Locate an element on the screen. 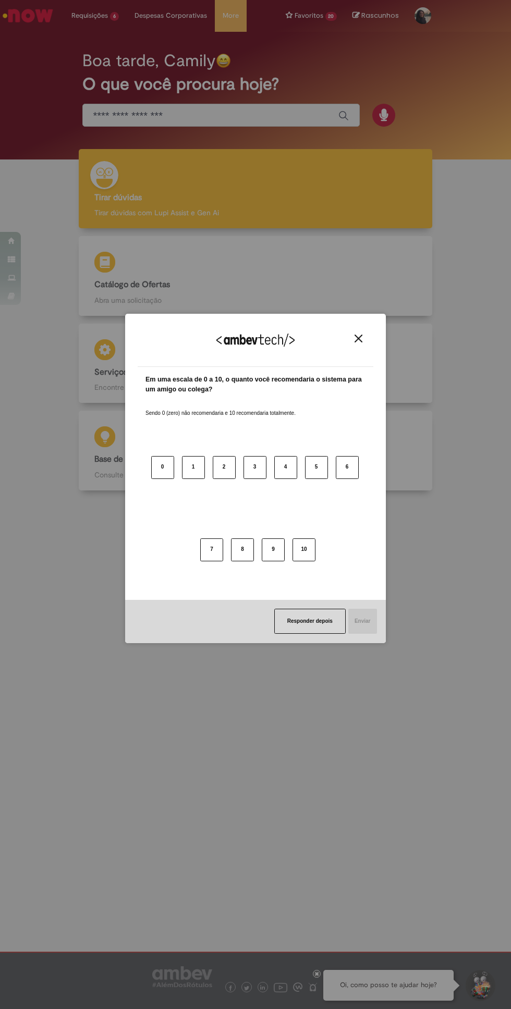  button: Responder depois is located at coordinates (310, 621).